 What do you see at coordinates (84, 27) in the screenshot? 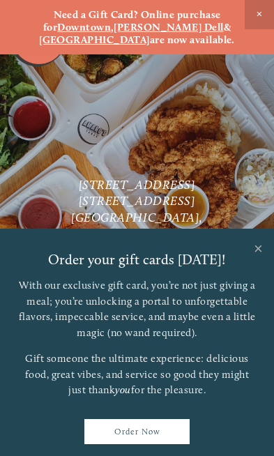
I see `strong: Downtown` at bounding box center [84, 27].